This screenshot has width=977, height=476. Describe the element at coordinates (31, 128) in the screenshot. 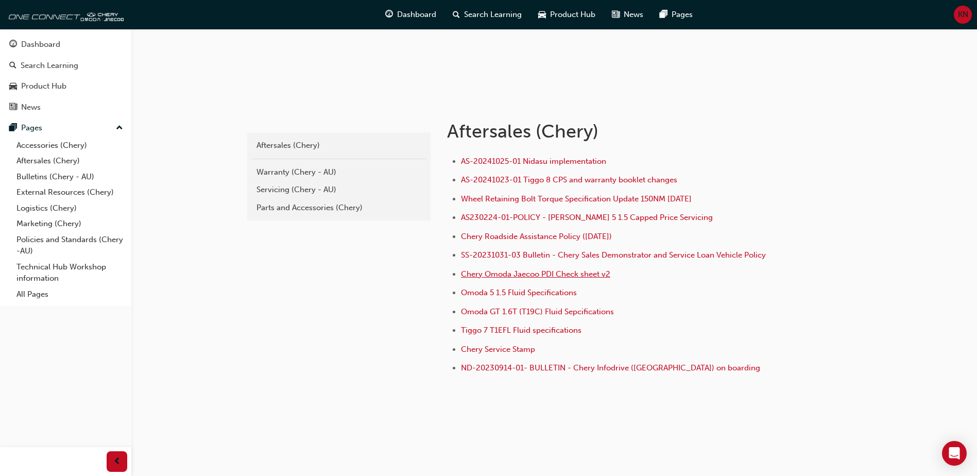

I see `div: Pages` at that location.